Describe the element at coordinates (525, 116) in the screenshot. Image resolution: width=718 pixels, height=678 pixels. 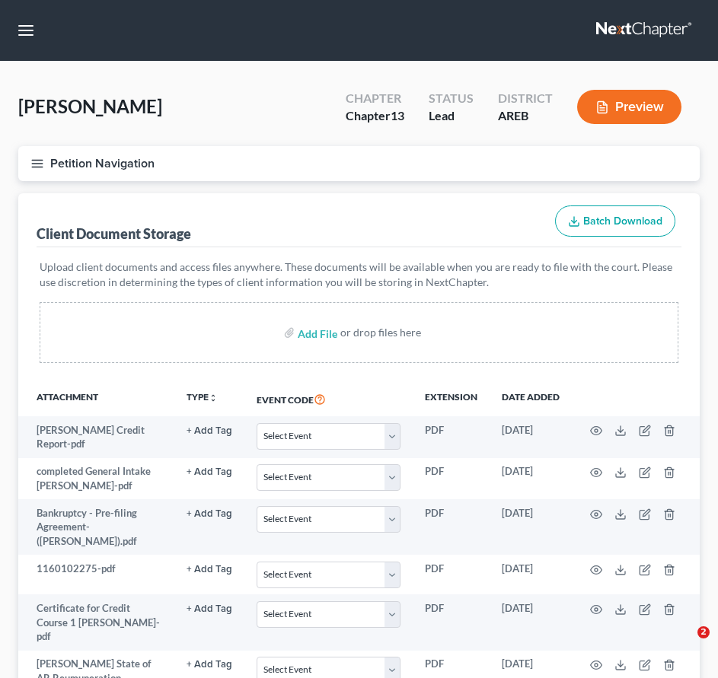
I see `div: AREB` at that location.